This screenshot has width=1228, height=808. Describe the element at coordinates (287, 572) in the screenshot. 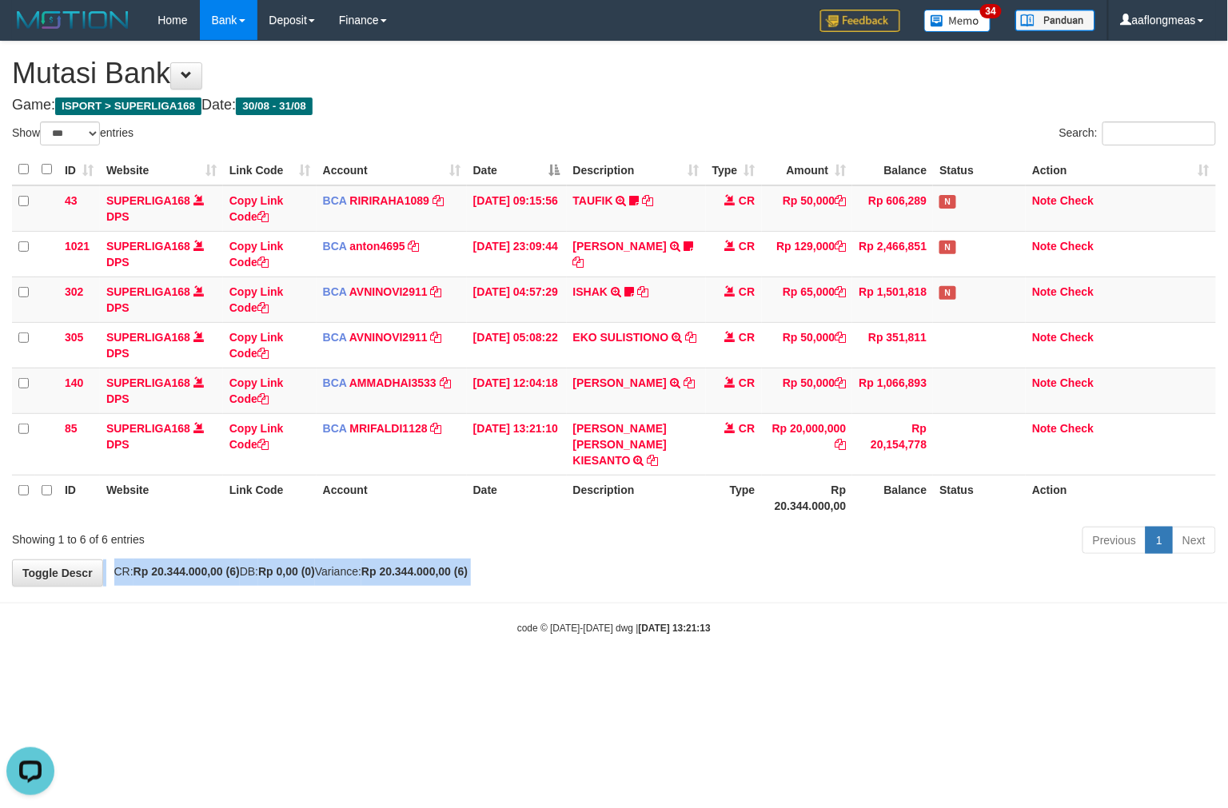

I see `span: CR: DB: Variance:` at that location.